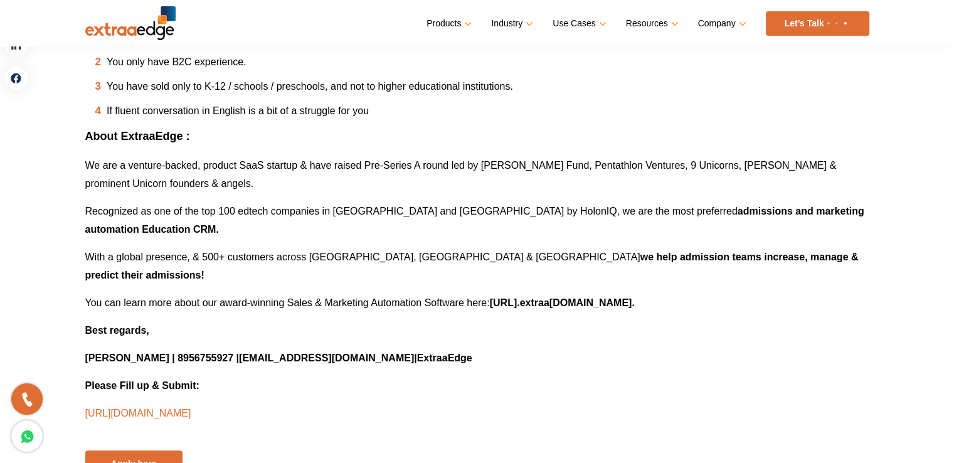  I want to click on h3: About ExtraaEdge :, so click(477, 137).